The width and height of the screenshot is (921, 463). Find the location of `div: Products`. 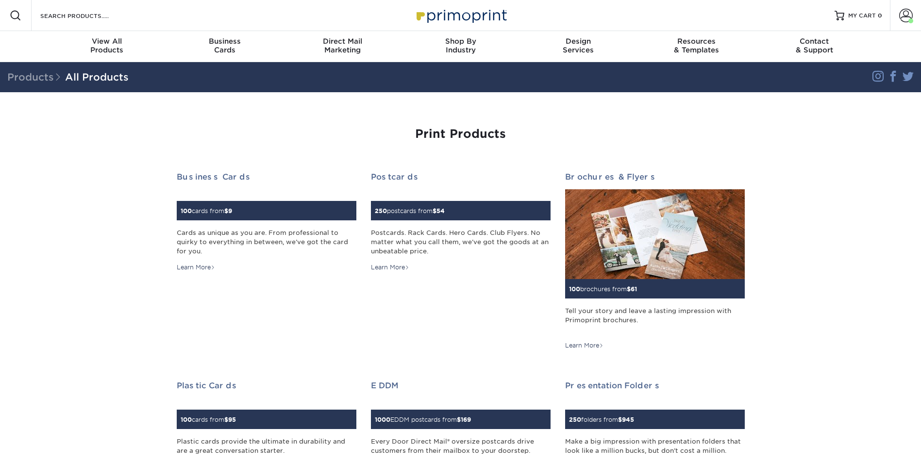

div: Products is located at coordinates (107, 46).